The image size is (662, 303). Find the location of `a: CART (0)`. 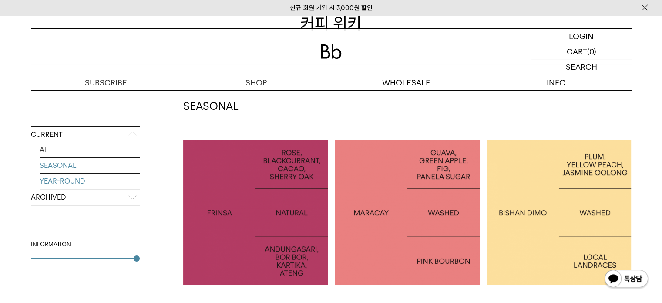

a: CART (0) is located at coordinates (582, 51).